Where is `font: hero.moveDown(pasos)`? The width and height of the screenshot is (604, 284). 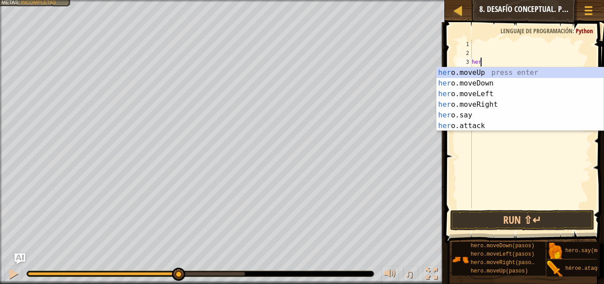
font: hero.moveDown(pasos) is located at coordinates (503, 245).